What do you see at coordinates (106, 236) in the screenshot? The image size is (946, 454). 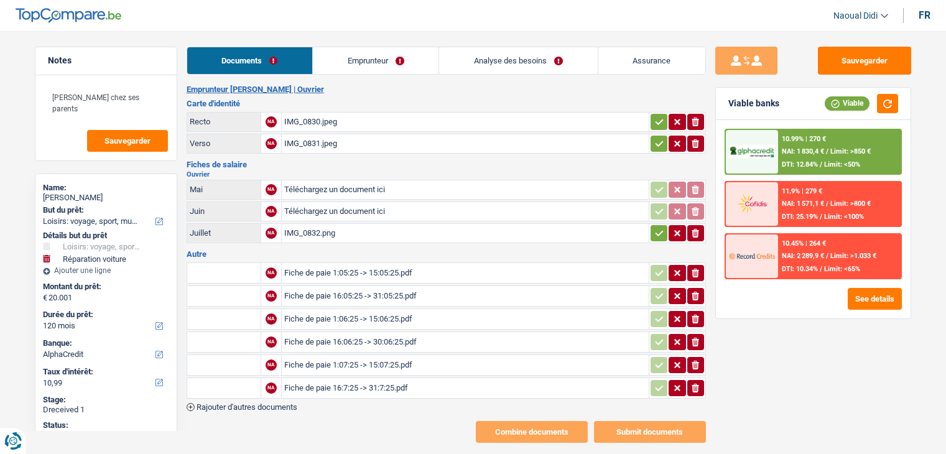 I see `div: Détails but du prêt` at bounding box center [106, 236].